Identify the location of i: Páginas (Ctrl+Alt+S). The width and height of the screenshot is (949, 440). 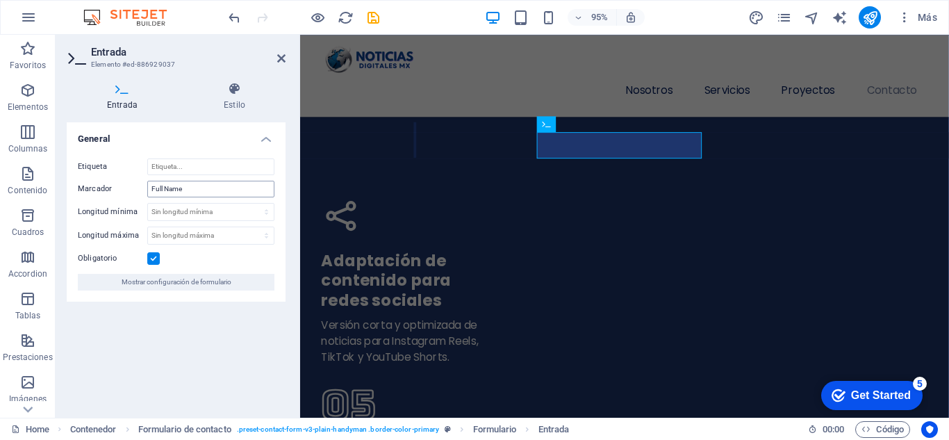
(784, 17).